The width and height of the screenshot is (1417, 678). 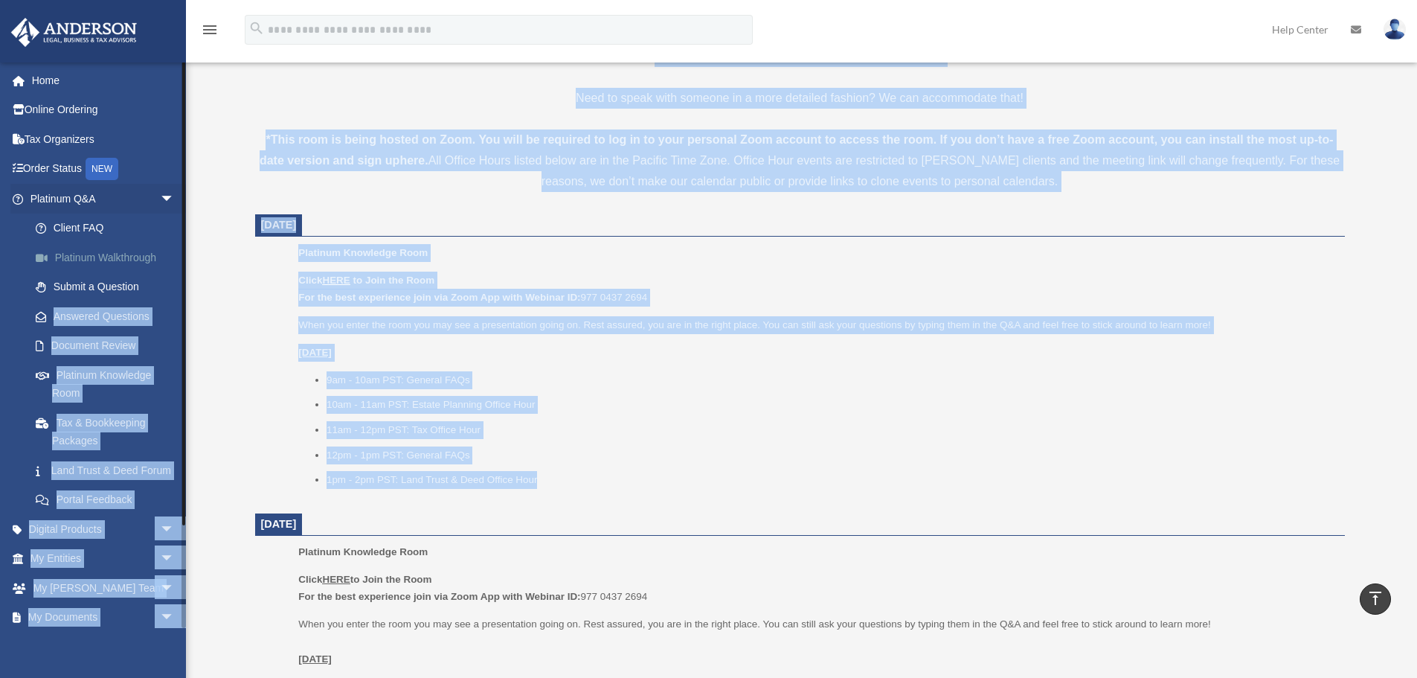 I want to click on li: 1pm - 2pm PST: Land Trust & Deed Office Hour, so click(x=830, y=480).